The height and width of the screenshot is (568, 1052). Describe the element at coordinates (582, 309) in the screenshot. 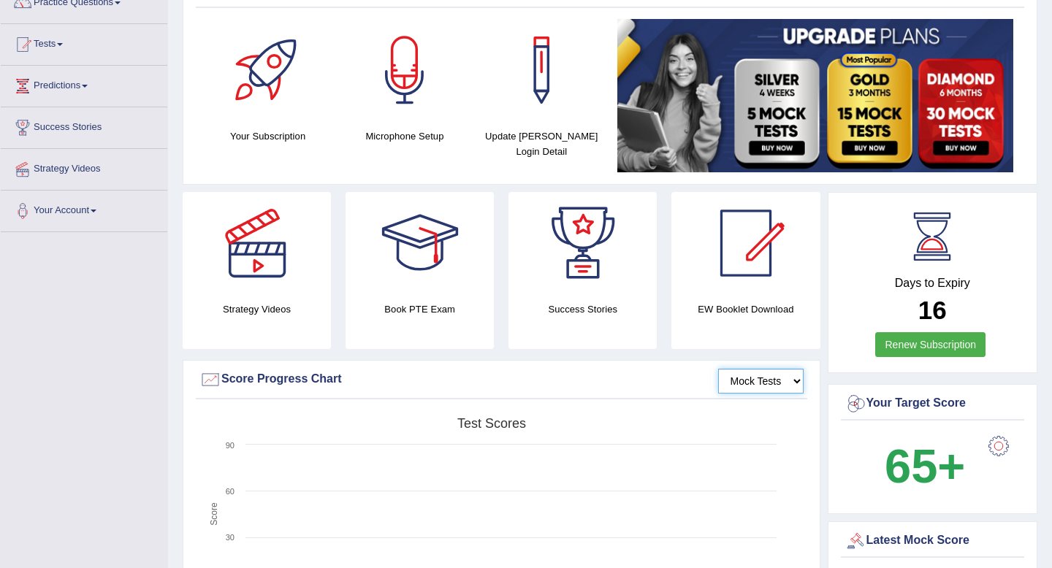

I see `h4: Success Stories` at that location.